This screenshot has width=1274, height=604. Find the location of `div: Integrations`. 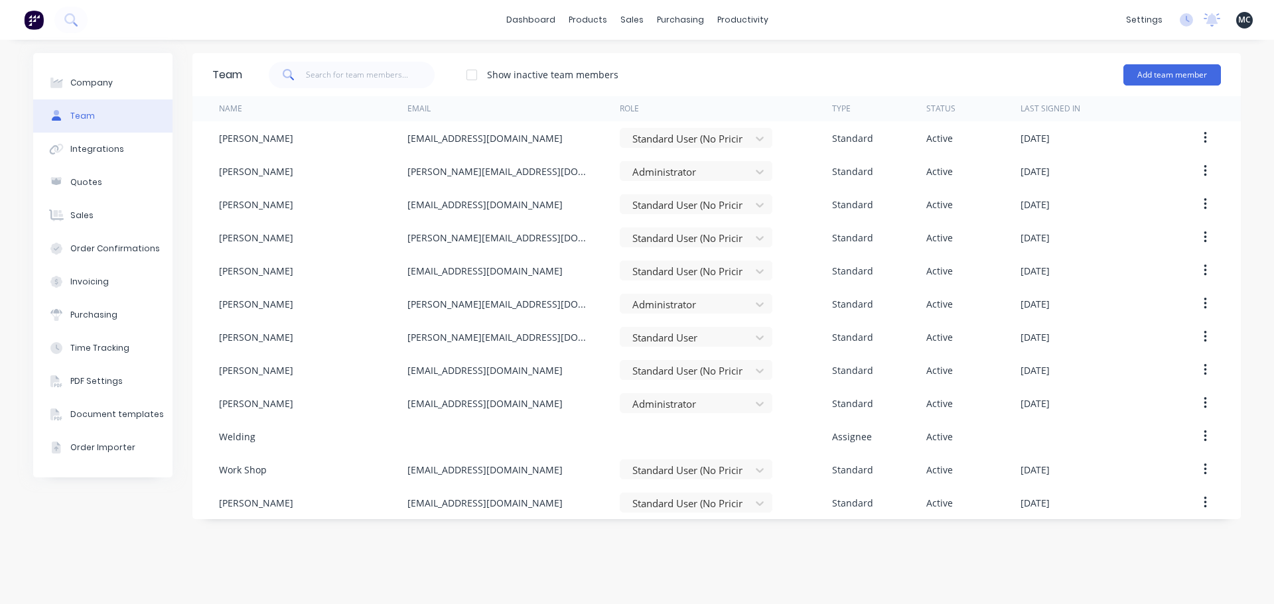

div: Integrations is located at coordinates (97, 149).